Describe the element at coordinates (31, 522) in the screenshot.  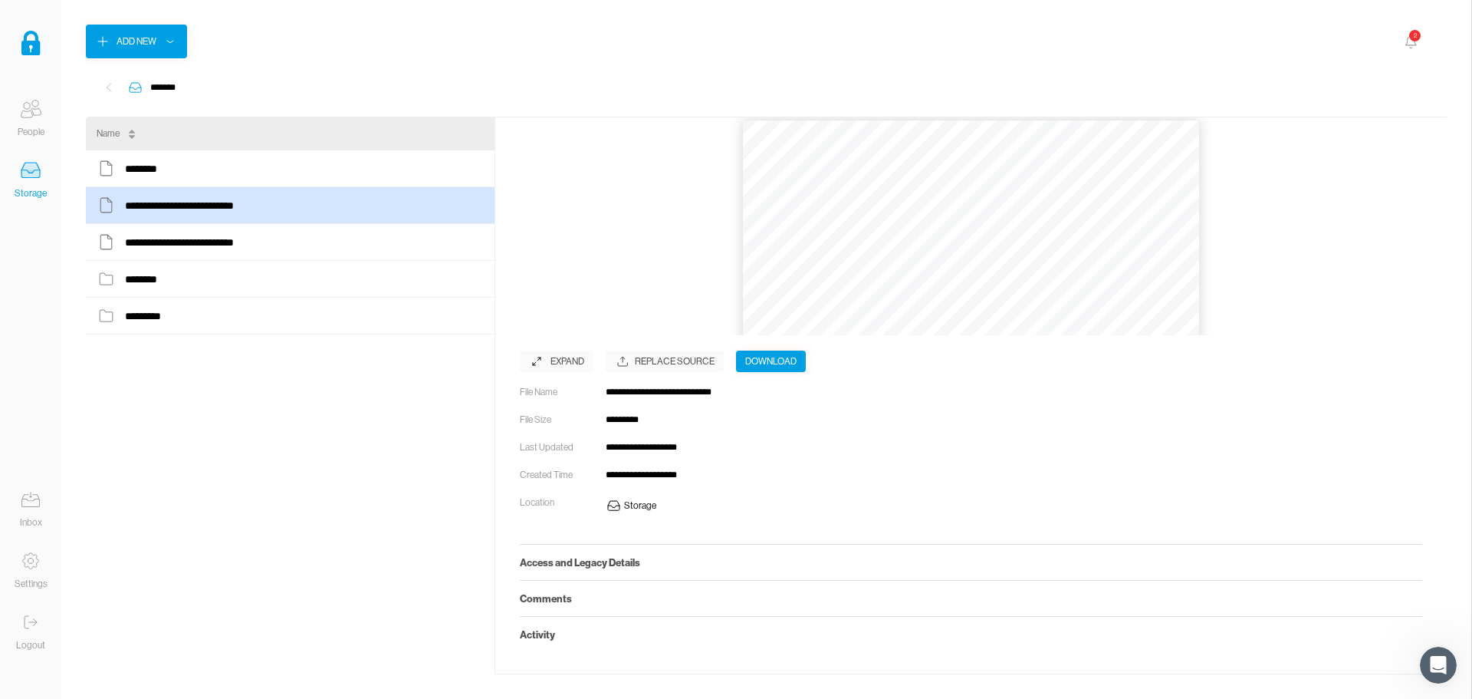
I see `div: Inbox` at that location.